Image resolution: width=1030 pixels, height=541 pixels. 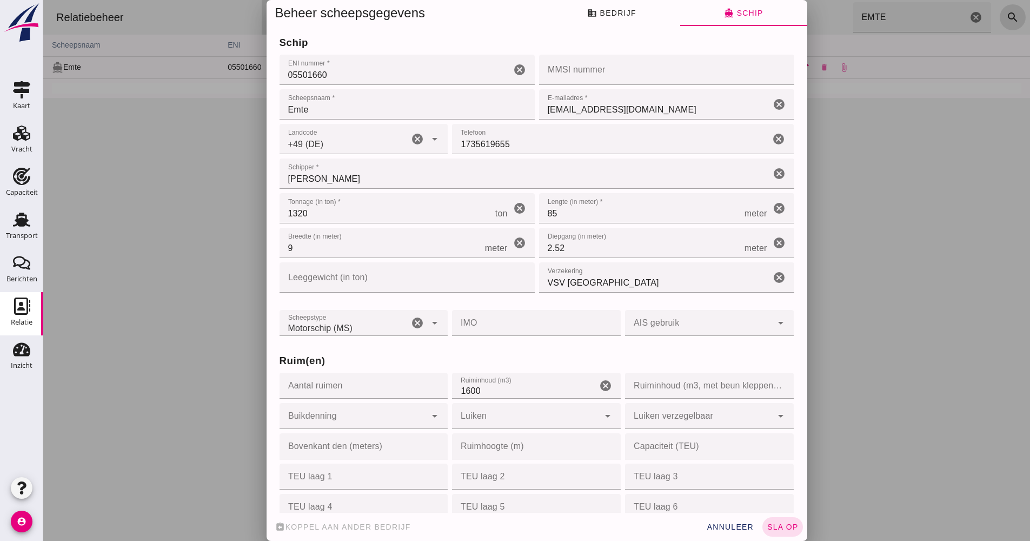 I want to click on div: Transport, so click(x=22, y=235).